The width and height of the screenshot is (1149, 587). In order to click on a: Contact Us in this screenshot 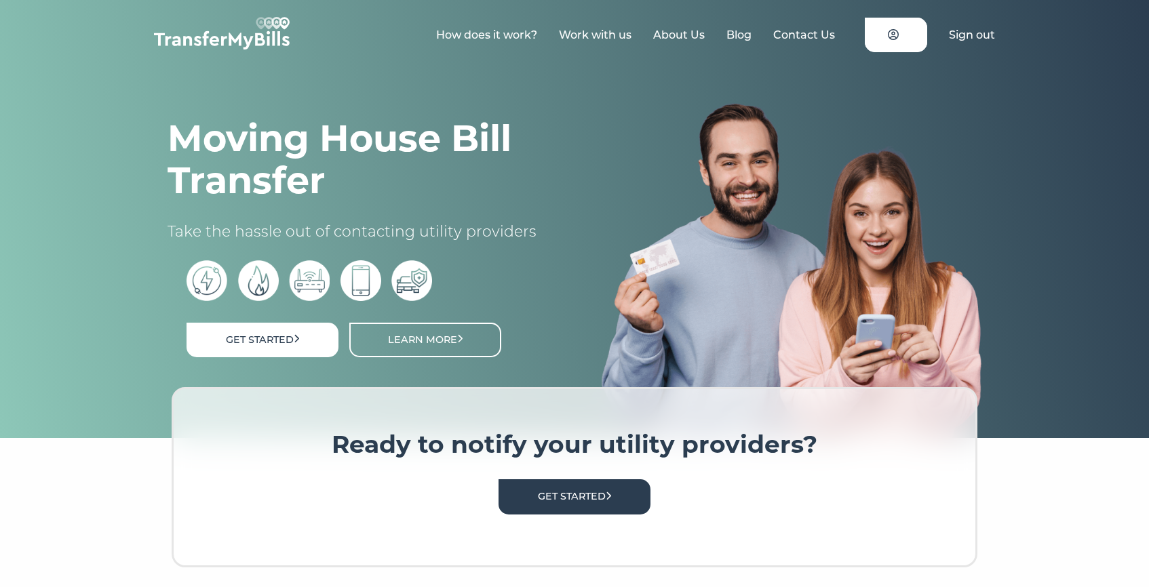, I will do `click(803, 35)`.